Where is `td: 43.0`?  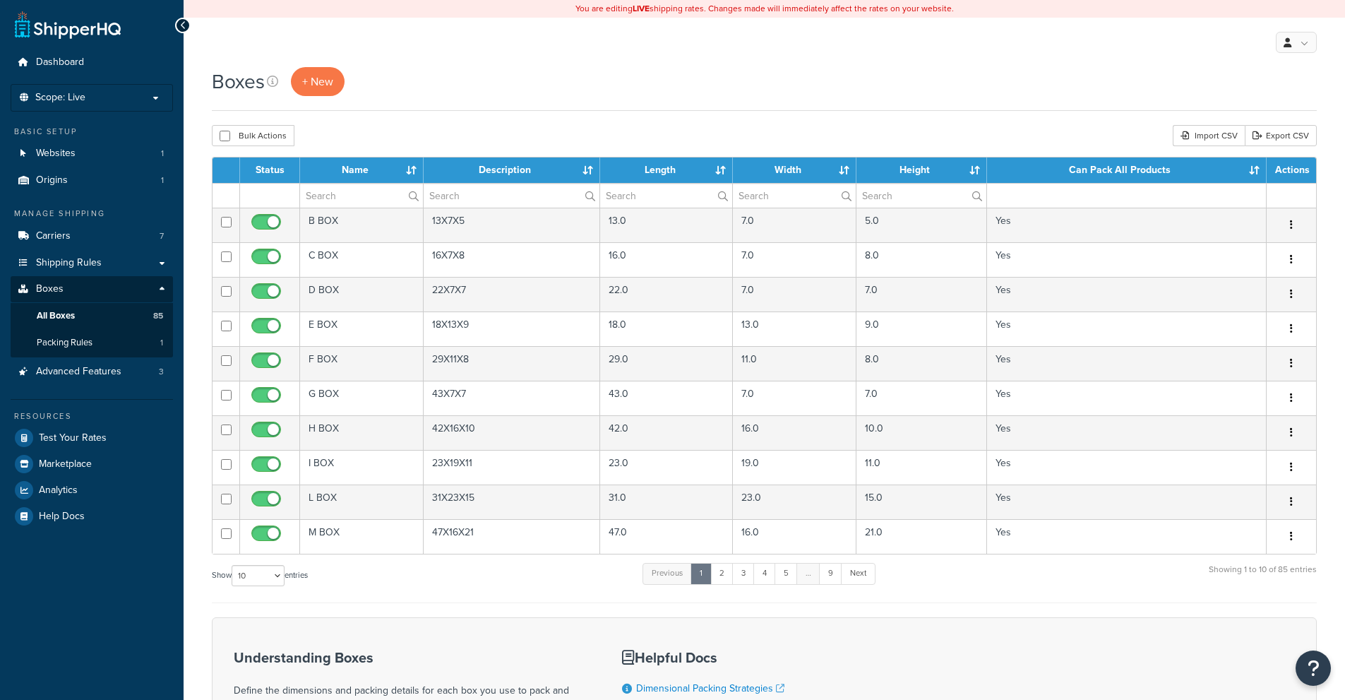 td: 43.0 is located at coordinates (667, 398).